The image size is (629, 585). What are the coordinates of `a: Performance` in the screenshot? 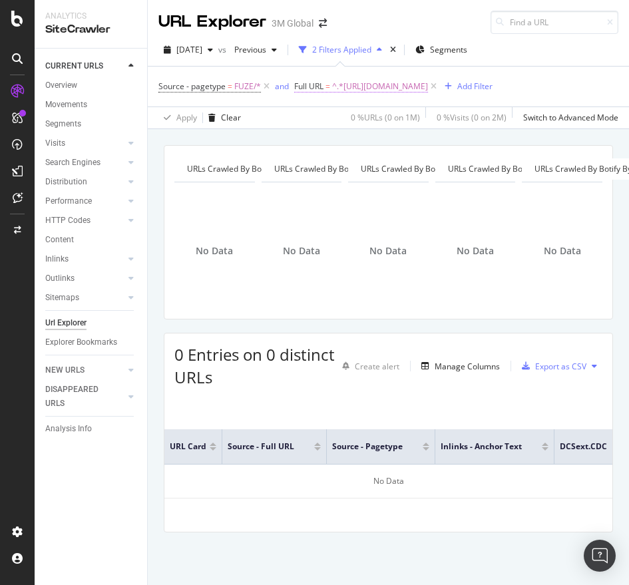 It's located at (85, 201).